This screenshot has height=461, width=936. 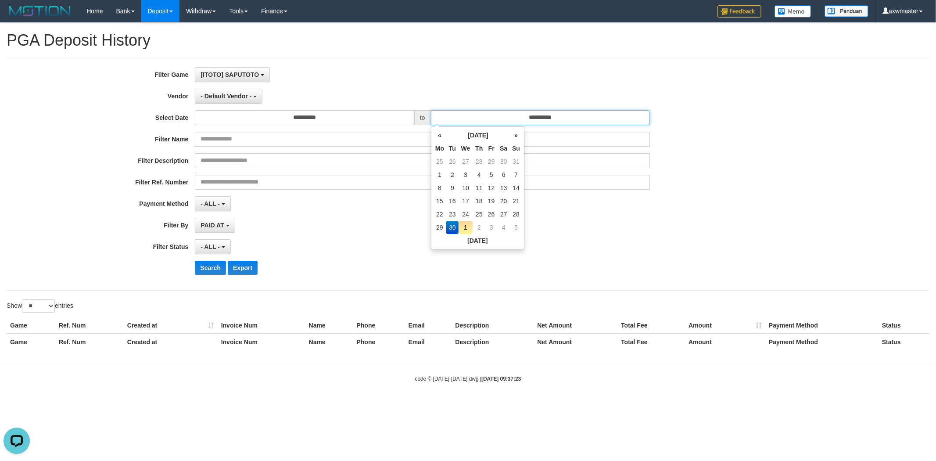 What do you see at coordinates (229, 96) in the screenshot?
I see `button: - Default Vendor -` at bounding box center [229, 96].